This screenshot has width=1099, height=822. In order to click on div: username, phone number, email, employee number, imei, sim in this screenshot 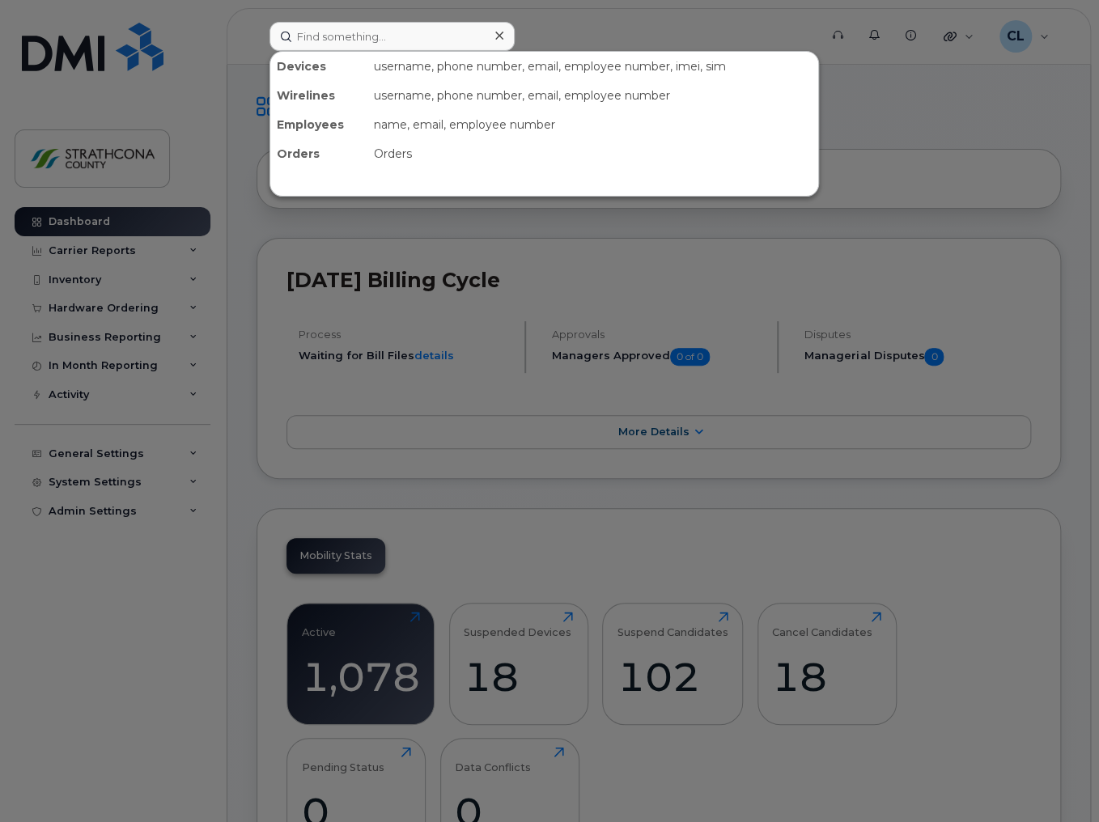, I will do `click(592, 66)`.